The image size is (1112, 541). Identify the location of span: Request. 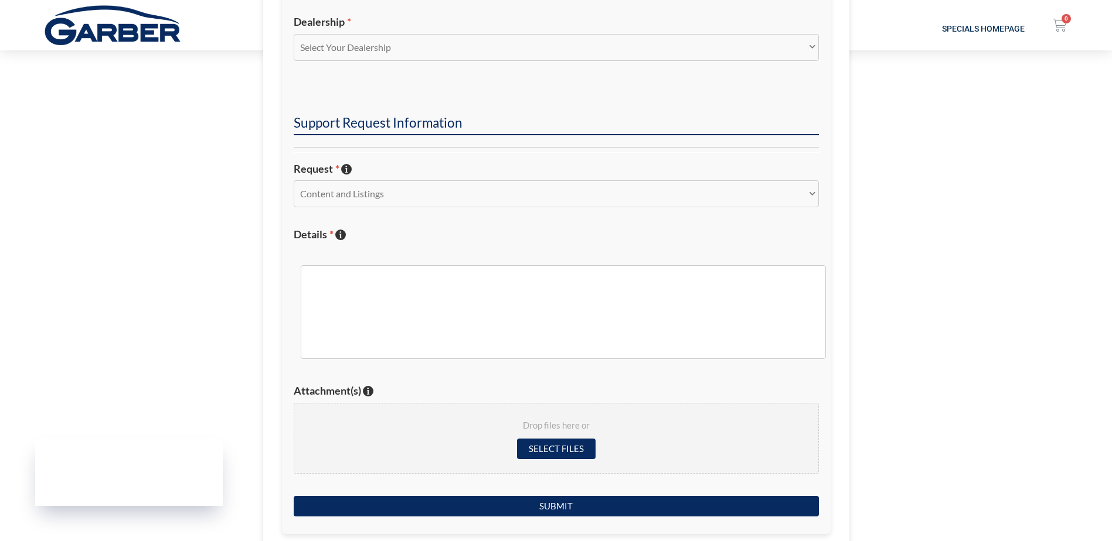
(316, 169).